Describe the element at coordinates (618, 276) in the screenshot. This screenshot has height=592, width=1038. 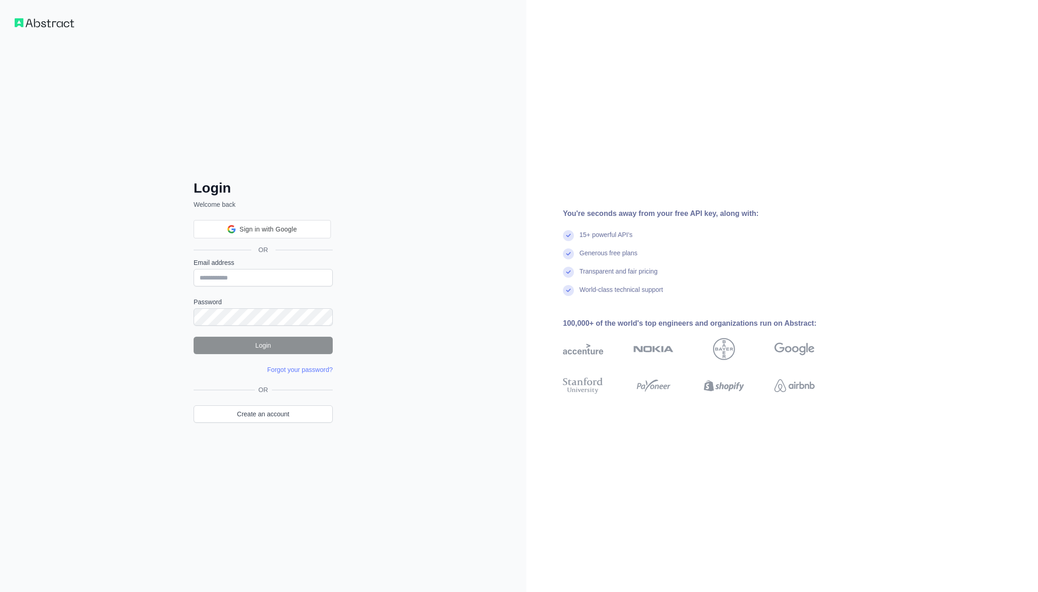
I see `div: Transparent and fair pricing` at that location.